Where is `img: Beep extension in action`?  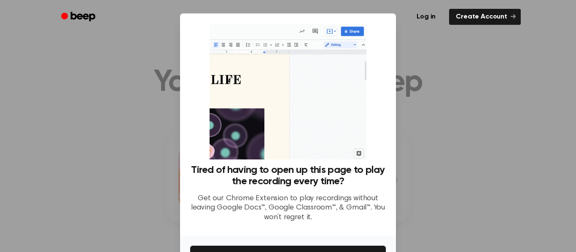 img: Beep extension in action is located at coordinates (287, 91).